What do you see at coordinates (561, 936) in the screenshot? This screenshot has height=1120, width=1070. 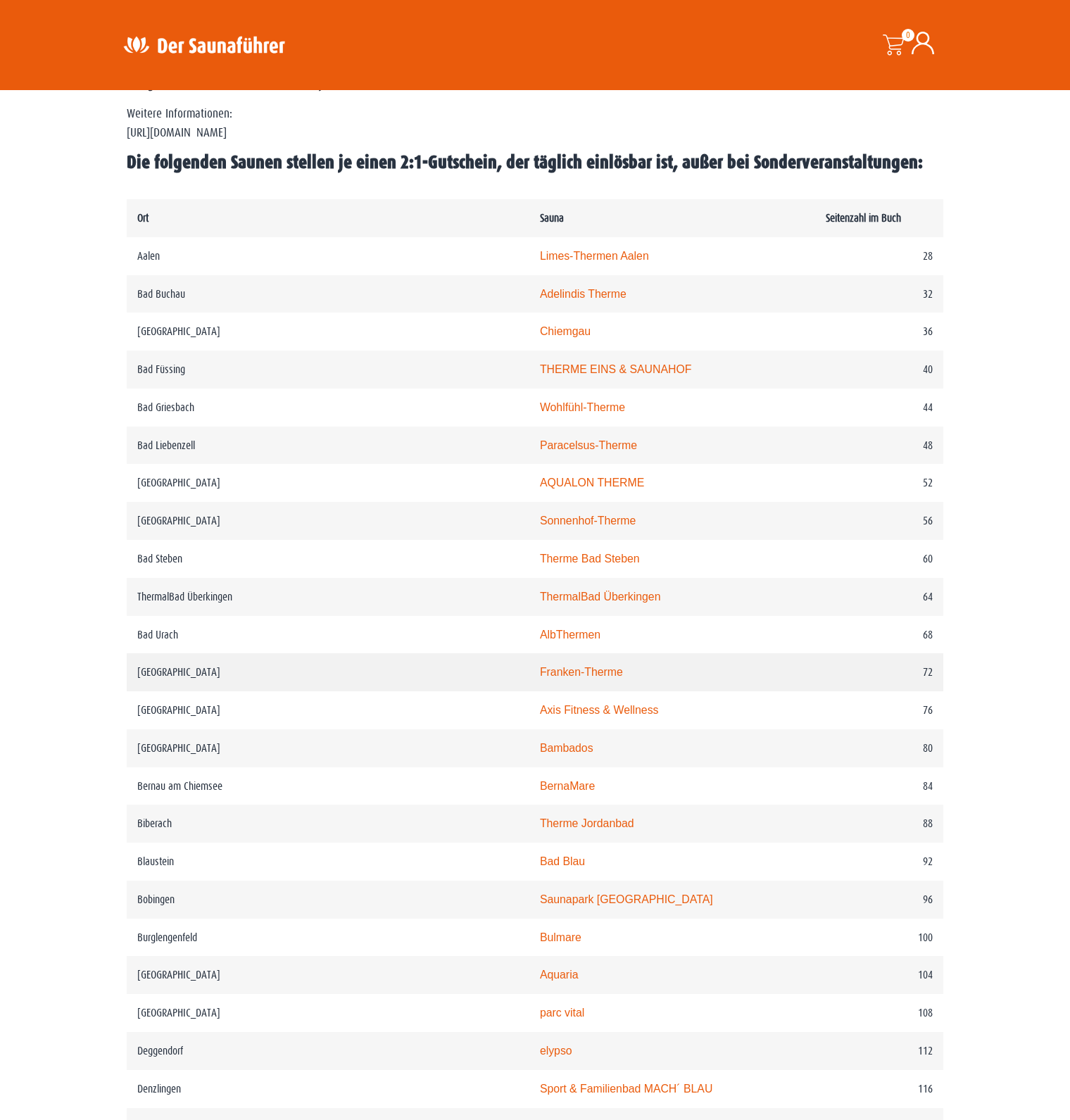 I see `a: Bulmare` at bounding box center [561, 936].